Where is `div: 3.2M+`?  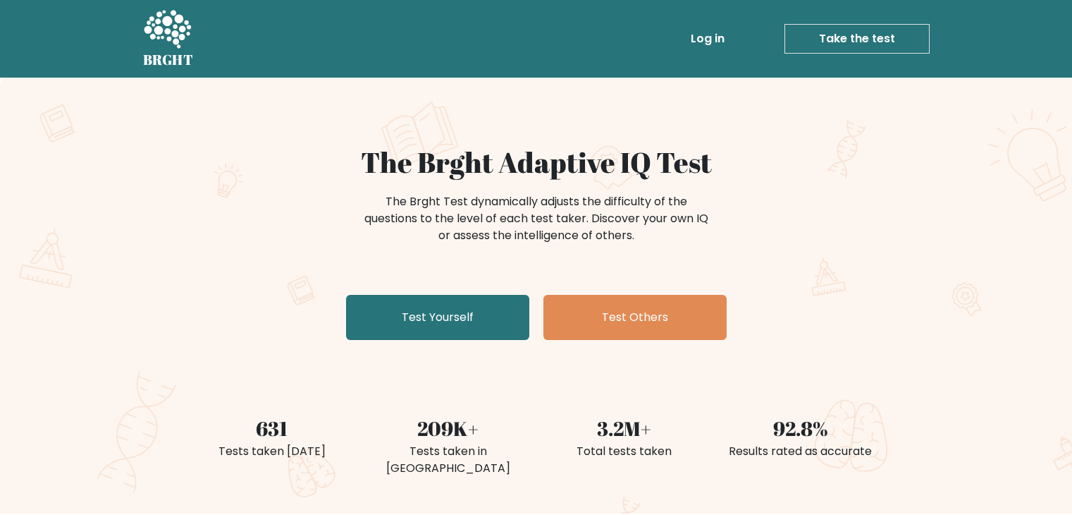
div: 3.2M+ is located at coordinates (625, 428).